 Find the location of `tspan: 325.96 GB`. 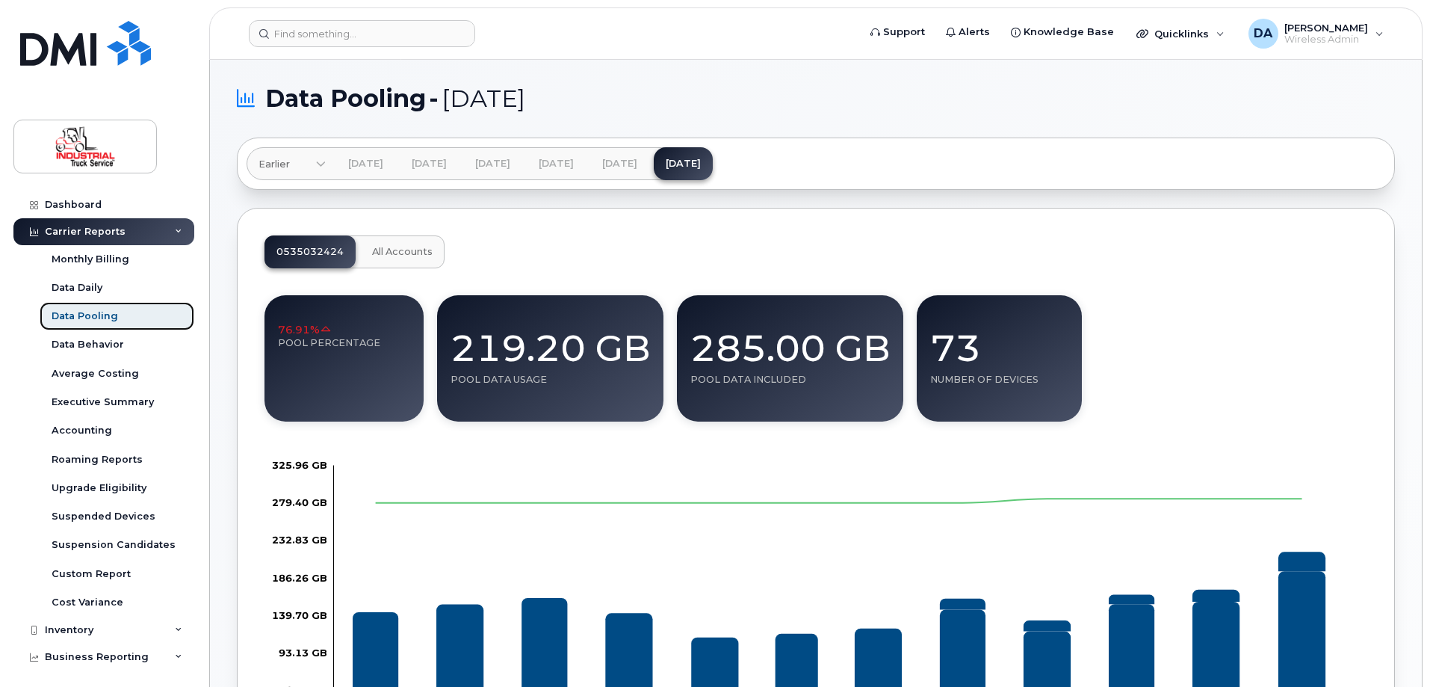

tspan: 325.96 GB is located at coordinates (300, 464).